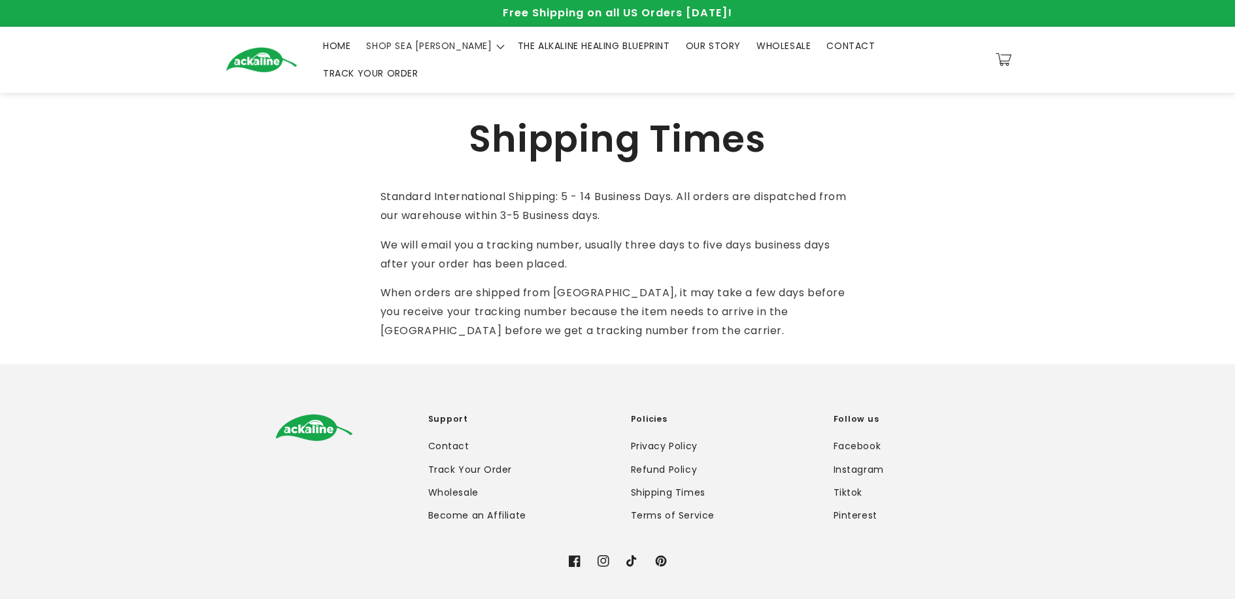  What do you see at coordinates (664, 469) in the screenshot?
I see `a: Refund Policy` at bounding box center [664, 469].